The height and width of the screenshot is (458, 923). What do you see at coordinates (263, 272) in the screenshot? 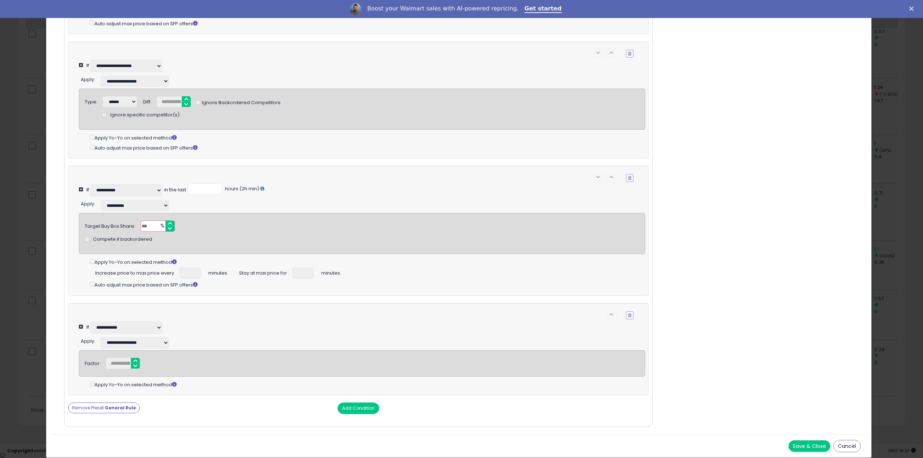
I see `span: Stay at max price for` at bounding box center [263, 272].